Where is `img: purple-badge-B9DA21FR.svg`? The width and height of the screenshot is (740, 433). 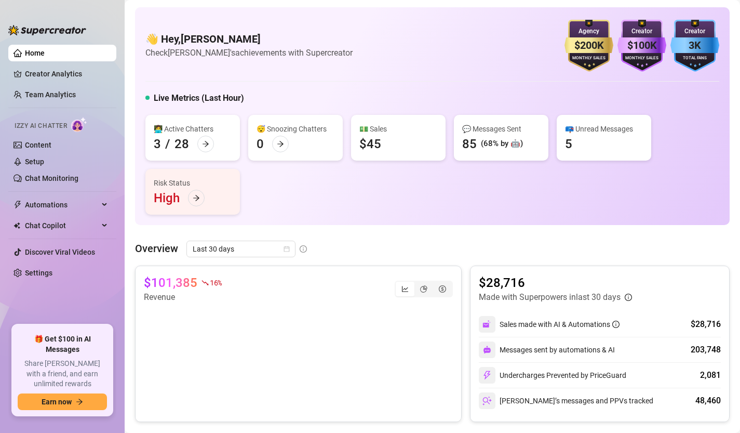
img: purple-badge-B9DA21FR.svg is located at coordinates (642, 46).